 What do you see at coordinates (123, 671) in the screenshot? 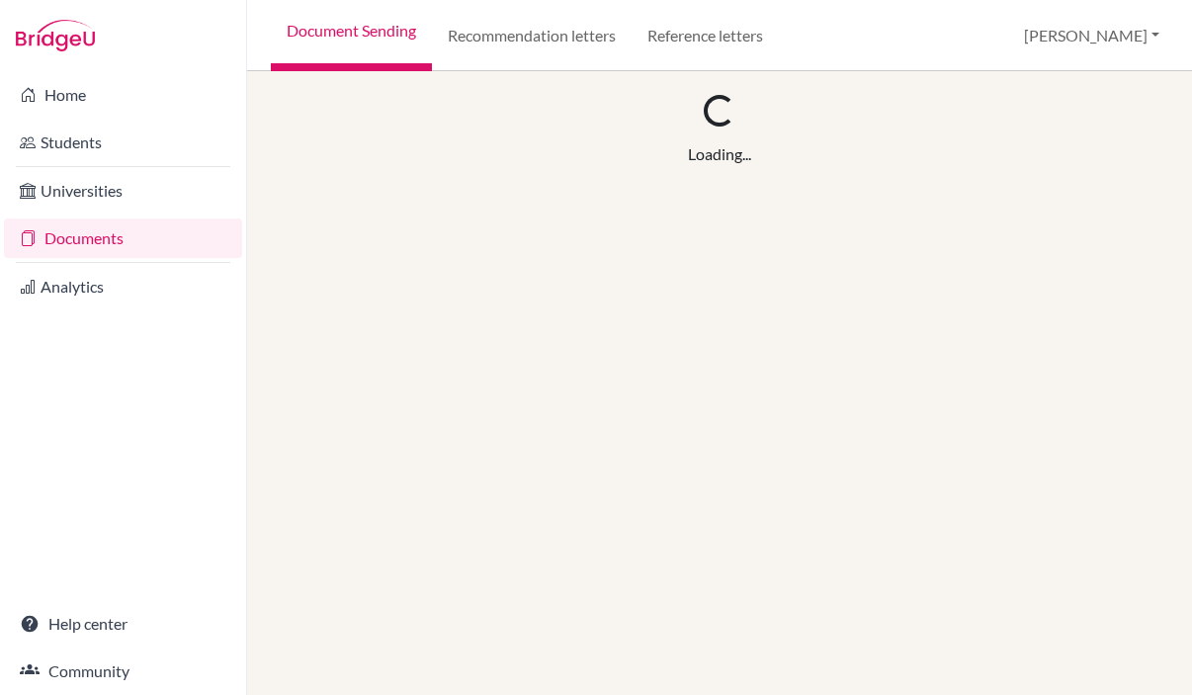
I see `a: Community` at bounding box center [123, 671].